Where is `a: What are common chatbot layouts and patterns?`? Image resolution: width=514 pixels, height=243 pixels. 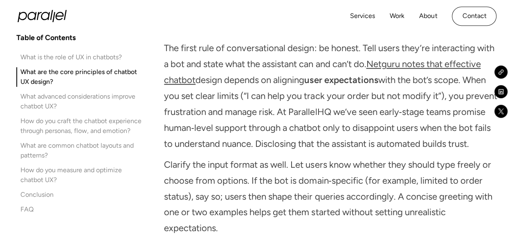 a: What are common chatbot layouts and patterns? is located at coordinates (81, 150).